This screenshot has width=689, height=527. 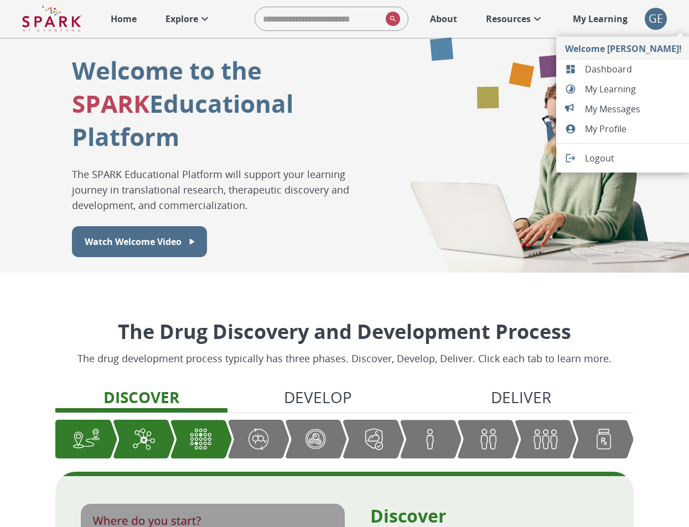 What do you see at coordinates (633, 129) in the screenshot?
I see `span: My Profile` at bounding box center [633, 129].